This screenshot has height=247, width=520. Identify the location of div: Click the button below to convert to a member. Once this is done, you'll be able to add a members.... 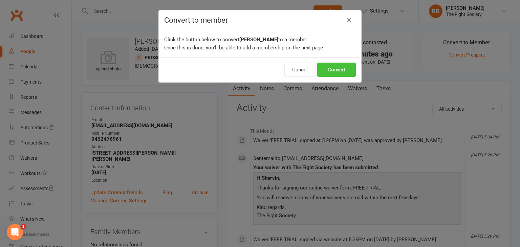
(260, 44).